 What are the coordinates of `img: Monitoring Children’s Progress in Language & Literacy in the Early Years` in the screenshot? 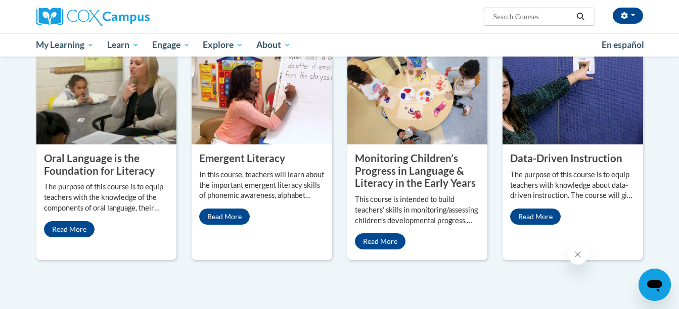 It's located at (418, 94).